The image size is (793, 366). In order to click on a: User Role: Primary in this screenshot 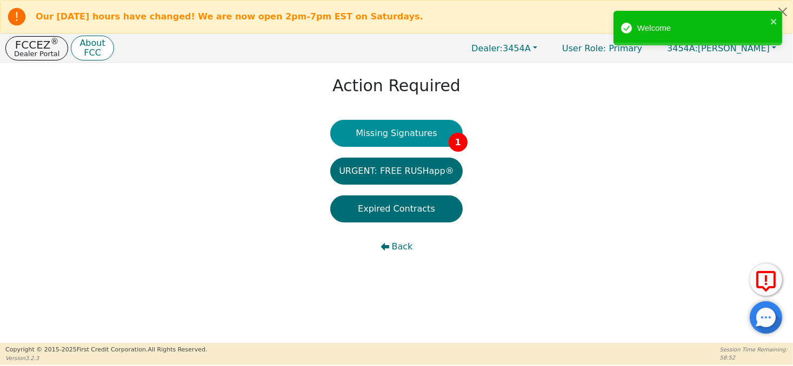, I will do `click(602, 48)`.